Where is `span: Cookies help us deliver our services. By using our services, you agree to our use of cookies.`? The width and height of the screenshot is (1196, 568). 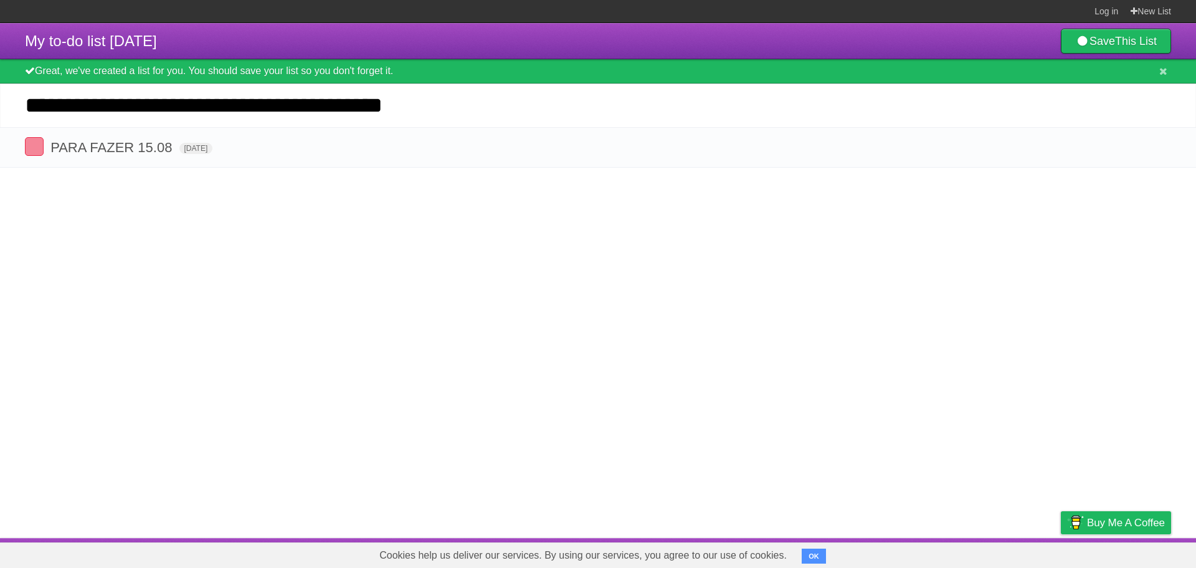 span: Cookies help us deliver our services. By using our services, you agree to our use of cookies. is located at coordinates (583, 555).